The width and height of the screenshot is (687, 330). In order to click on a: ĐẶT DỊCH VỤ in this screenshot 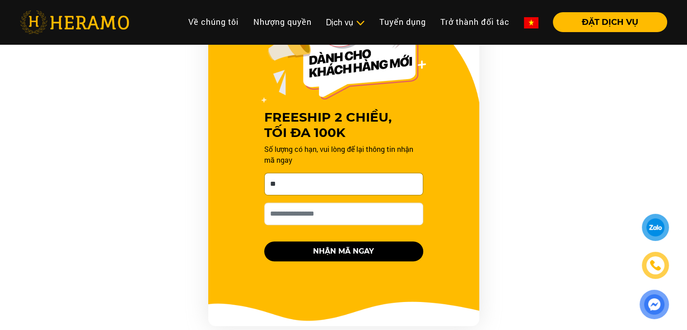, I will do `click(606, 22)`.